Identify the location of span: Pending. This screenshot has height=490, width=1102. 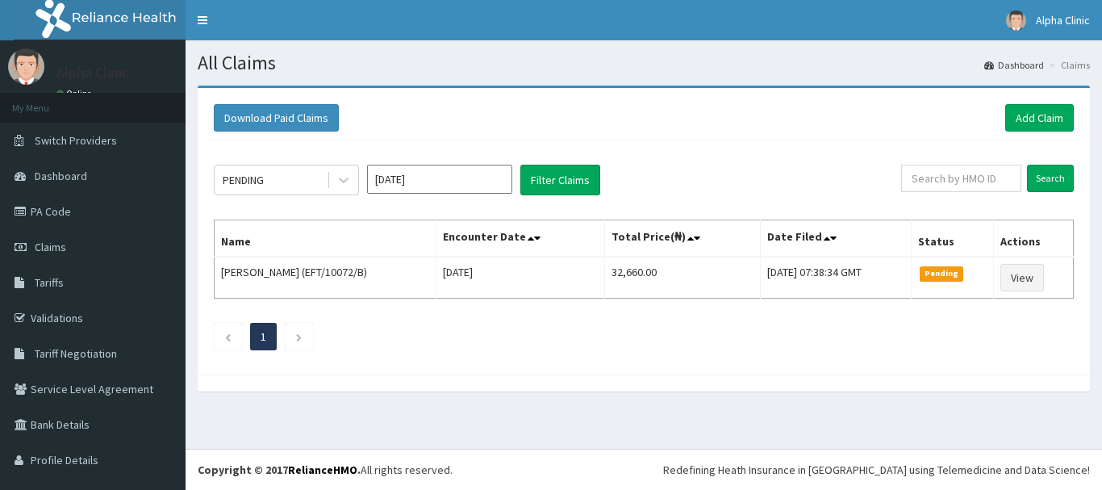
(942, 274).